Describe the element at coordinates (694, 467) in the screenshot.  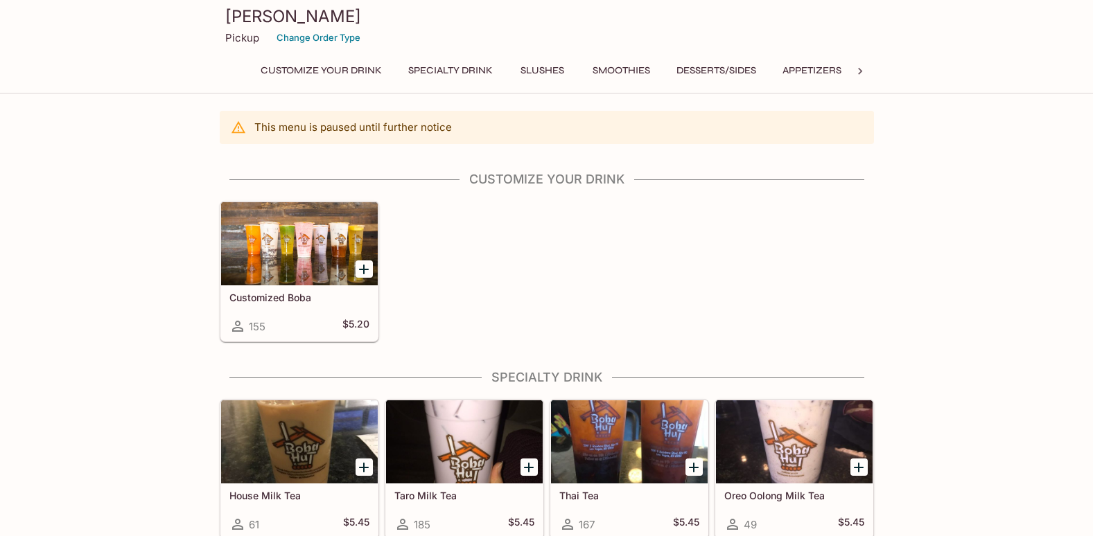
I see `button: Add Thai Tea` at that location.